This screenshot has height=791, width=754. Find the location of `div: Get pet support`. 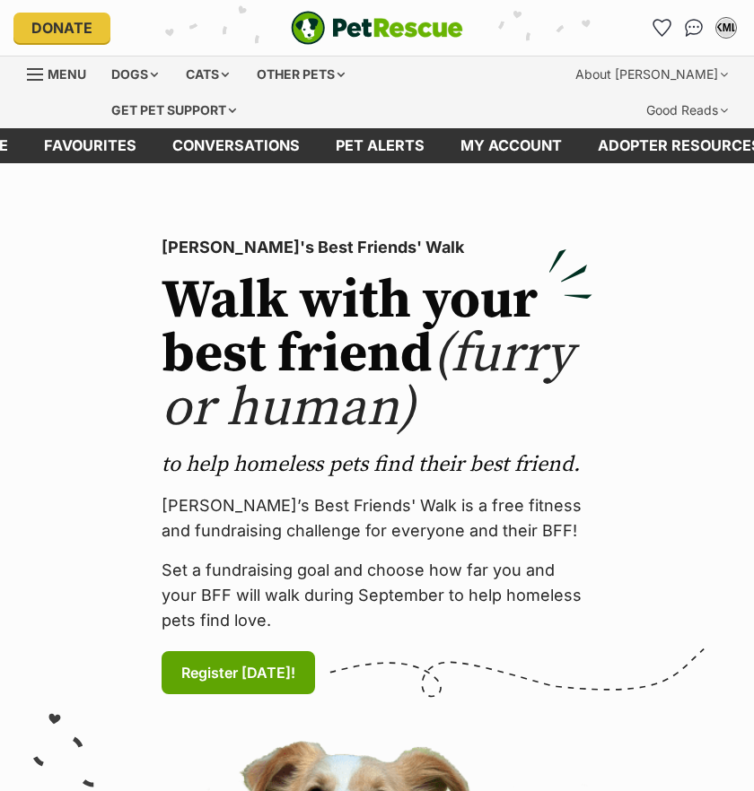

div: Get pet support is located at coordinates (173, 110).